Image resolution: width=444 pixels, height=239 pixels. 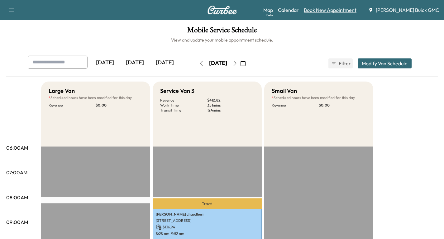 What do you see at coordinates (385, 63) in the screenshot?
I see `button: Modify Van Schedule` at bounding box center [385, 63].